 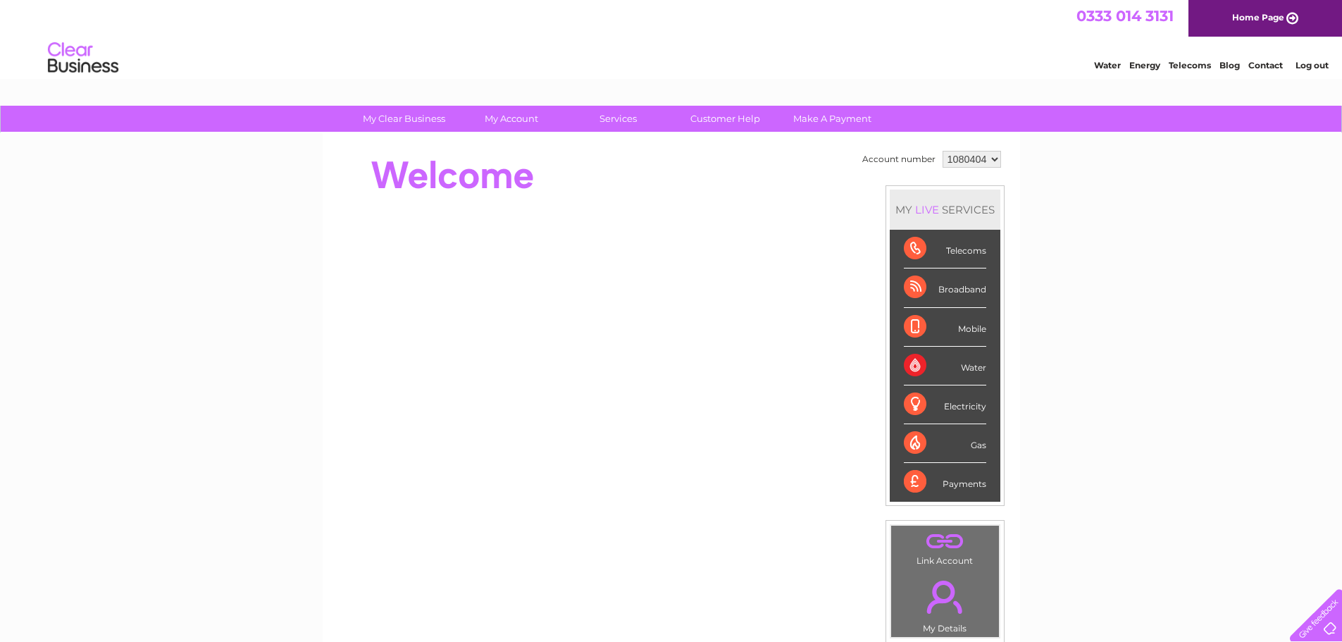 I want to click on a: Log out, so click(x=1311, y=65).